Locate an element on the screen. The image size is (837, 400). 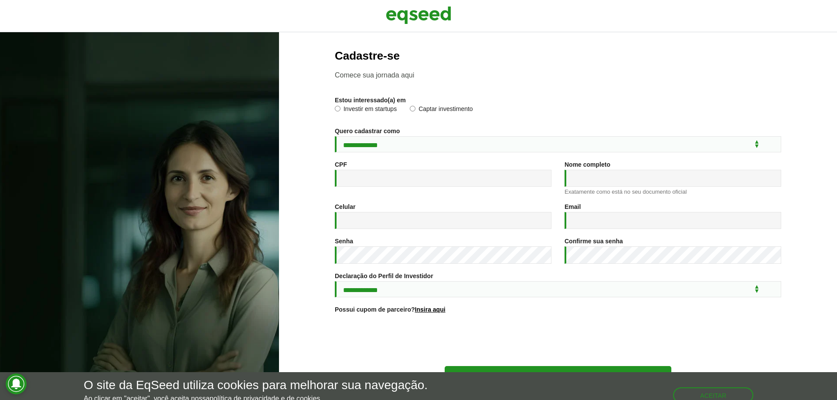
input: Captar investimento is located at coordinates (412, 109).